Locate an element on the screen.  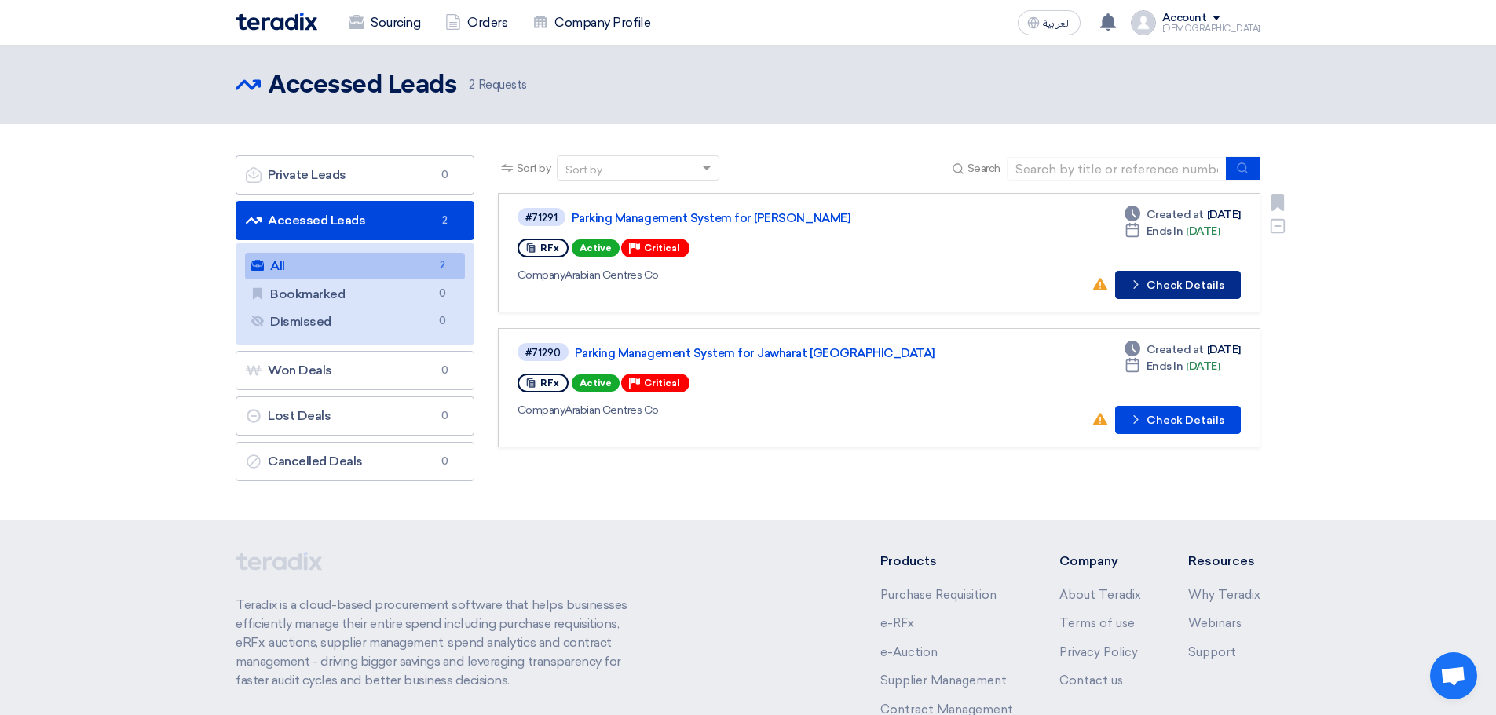
div: #71290 is located at coordinates (543, 353).